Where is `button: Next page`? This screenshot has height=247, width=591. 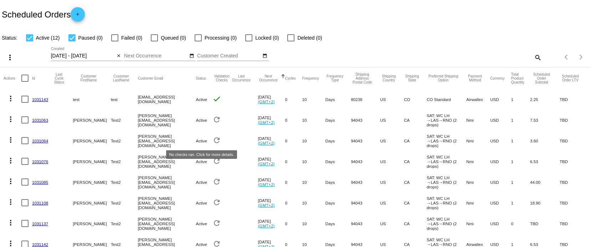 button: Next page is located at coordinates (581, 57).